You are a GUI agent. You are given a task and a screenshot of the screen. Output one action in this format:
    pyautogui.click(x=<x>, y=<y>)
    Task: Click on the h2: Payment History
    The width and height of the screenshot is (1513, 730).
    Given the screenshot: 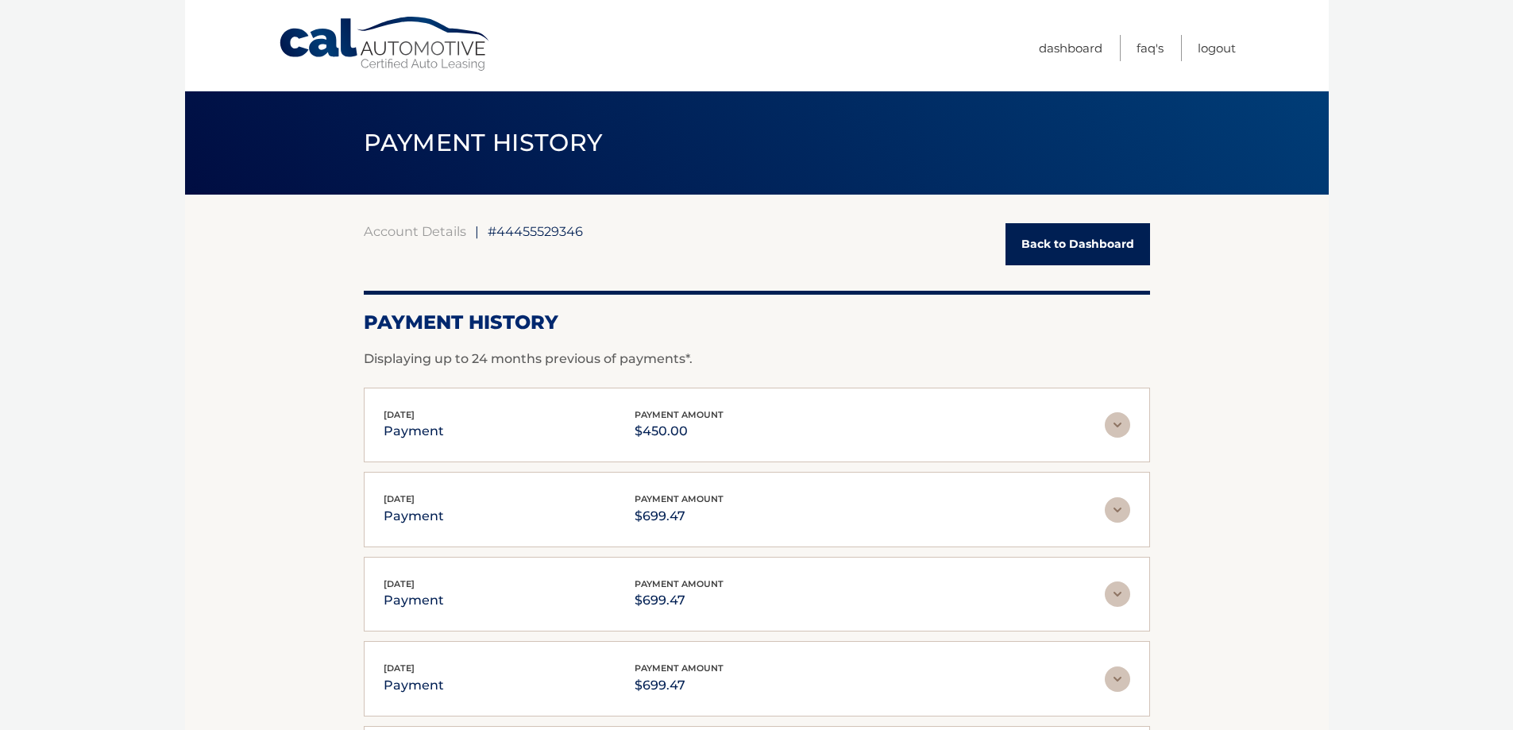 What is the action you would take?
    pyautogui.click(x=757, y=322)
    